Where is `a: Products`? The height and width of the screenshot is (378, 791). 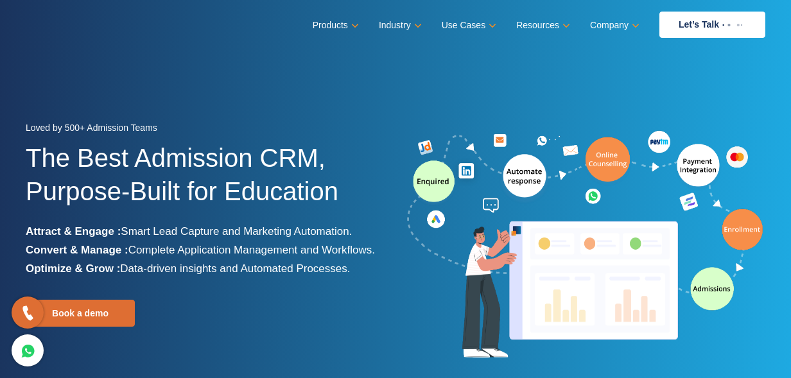
a: Products is located at coordinates (335, 25).